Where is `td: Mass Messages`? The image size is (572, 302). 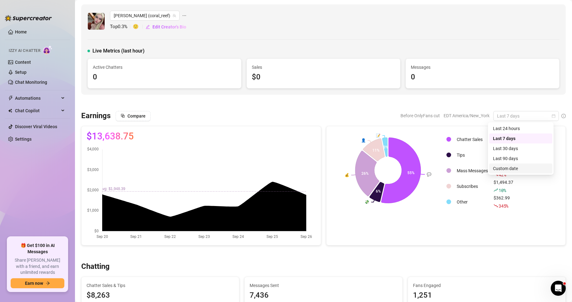
td: Mass Messages is located at coordinates (472, 170).